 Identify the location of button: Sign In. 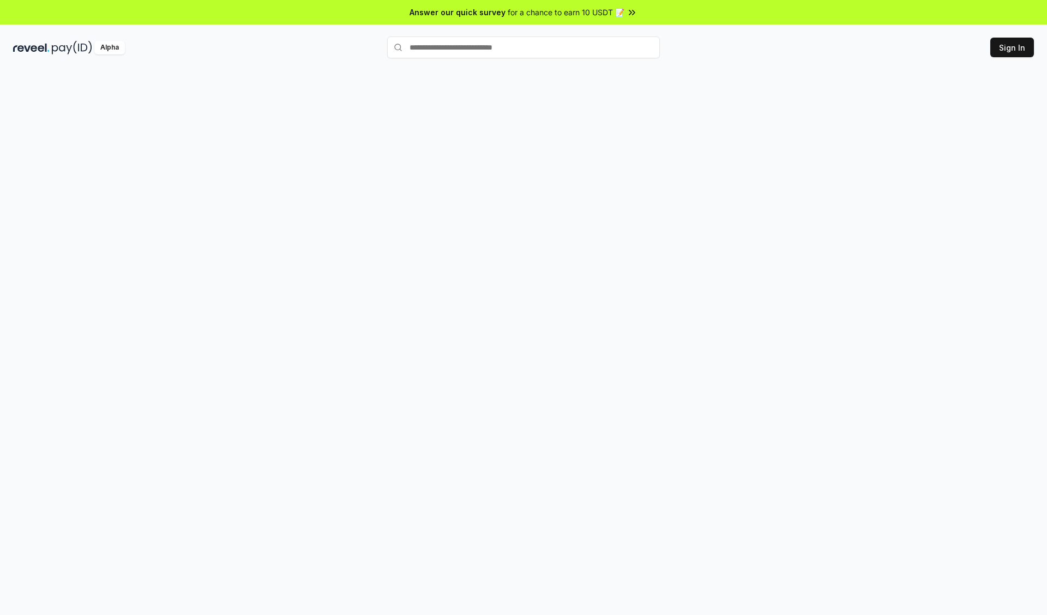
(1012, 47).